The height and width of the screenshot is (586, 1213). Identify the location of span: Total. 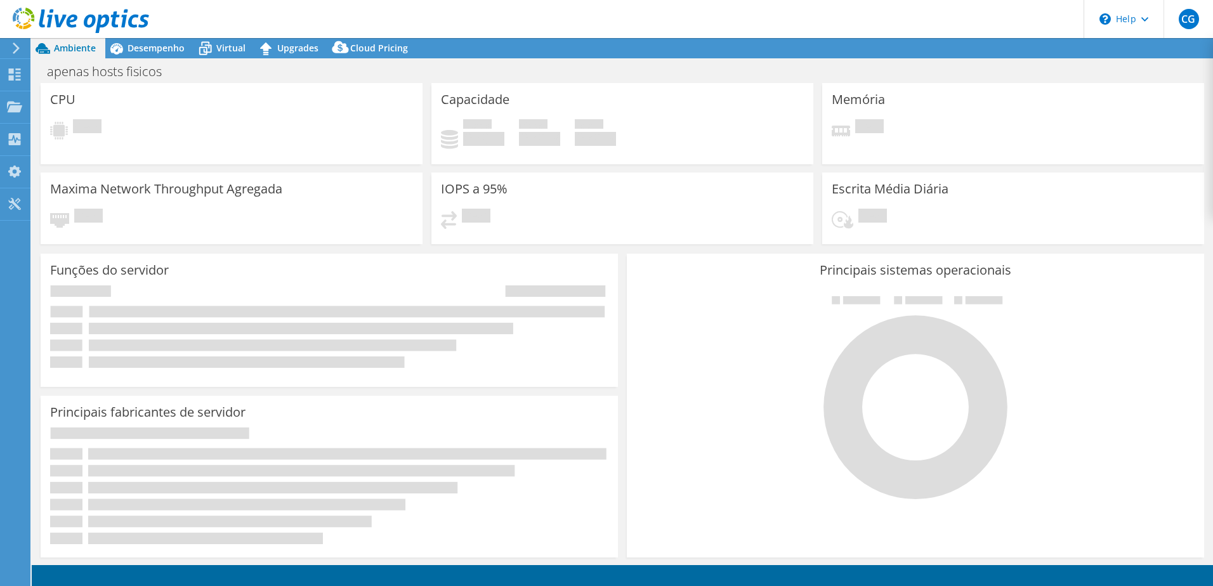
(589, 126).